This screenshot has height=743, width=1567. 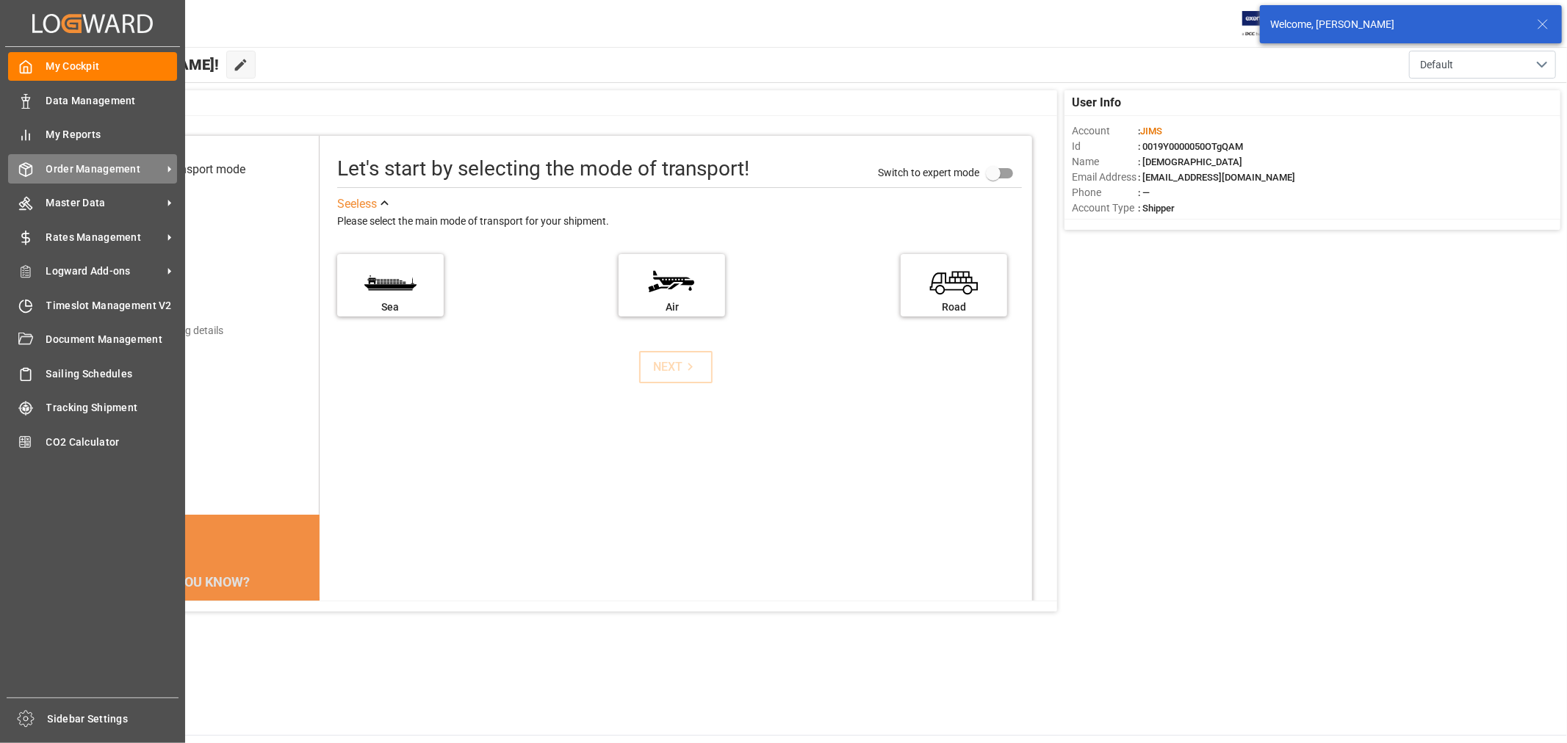 I want to click on div: Sea, so click(x=390, y=307).